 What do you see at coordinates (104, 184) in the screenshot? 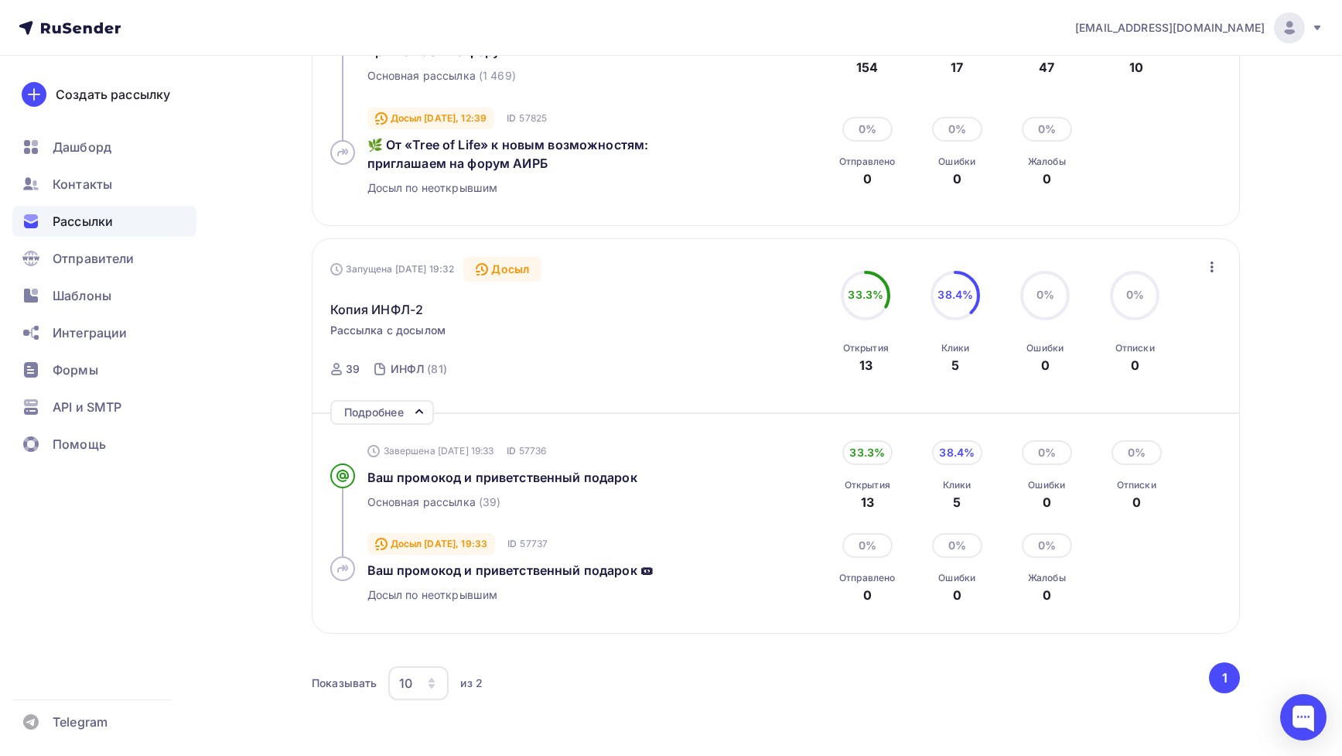
I see `a: Контакты` at bounding box center [104, 184].